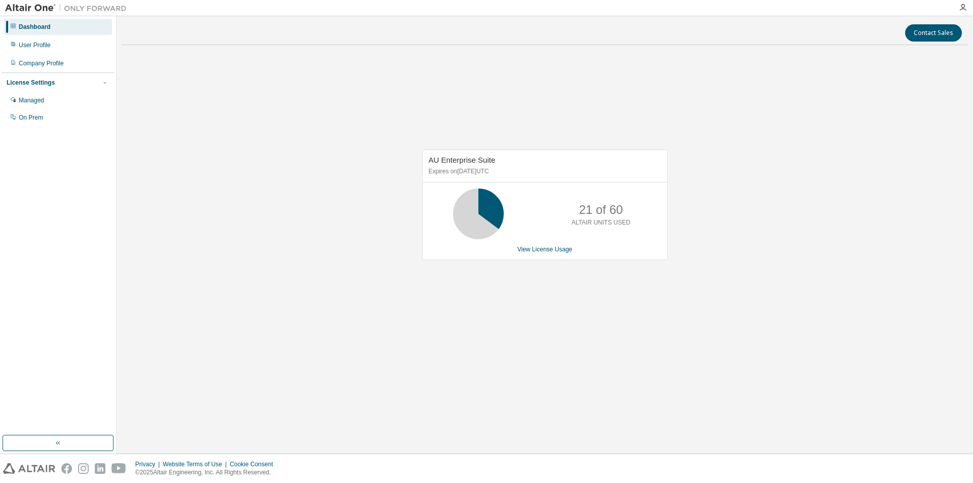 Image resolution: width=973 pixels, height=483 pixels. Describe the element at coordinates (31, 118) in the screenshot. I see `div: On Prem` at that location.